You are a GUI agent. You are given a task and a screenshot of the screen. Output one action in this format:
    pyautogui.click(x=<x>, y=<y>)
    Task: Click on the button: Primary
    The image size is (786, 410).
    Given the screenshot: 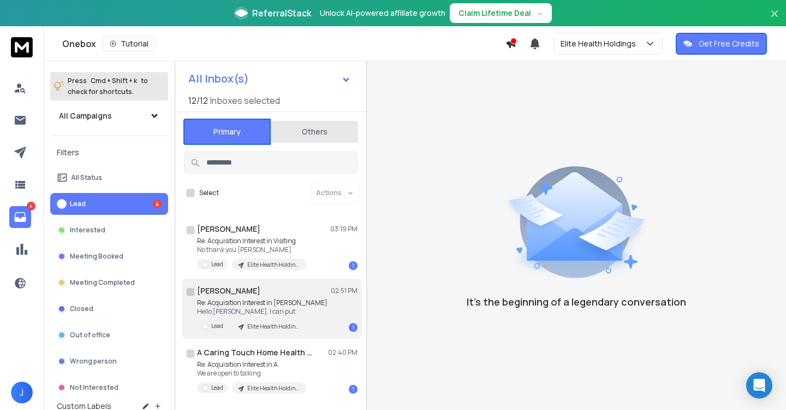 What is the action you would take?
    pyautogui.click(x=227, y=132)
    